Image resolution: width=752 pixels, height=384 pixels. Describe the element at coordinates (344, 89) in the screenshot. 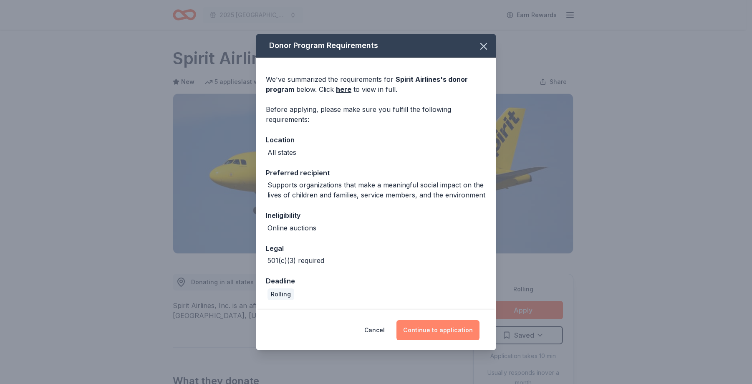

I see `a: here` at that location.